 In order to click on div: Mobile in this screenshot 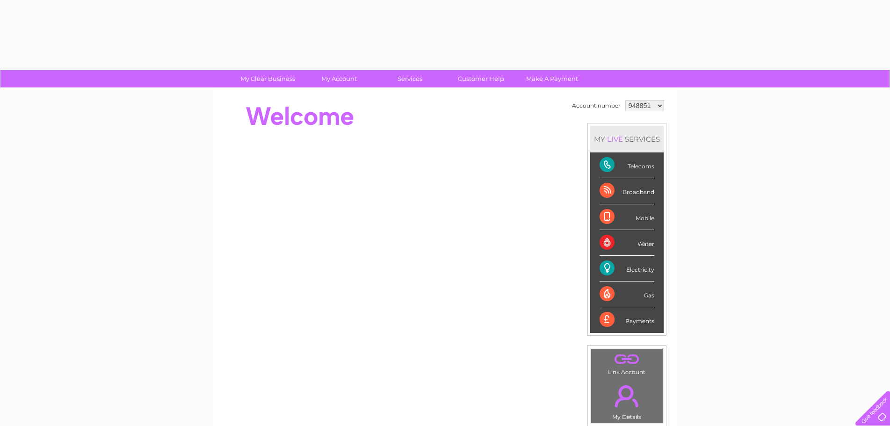, I will do `click(627, 217)`.